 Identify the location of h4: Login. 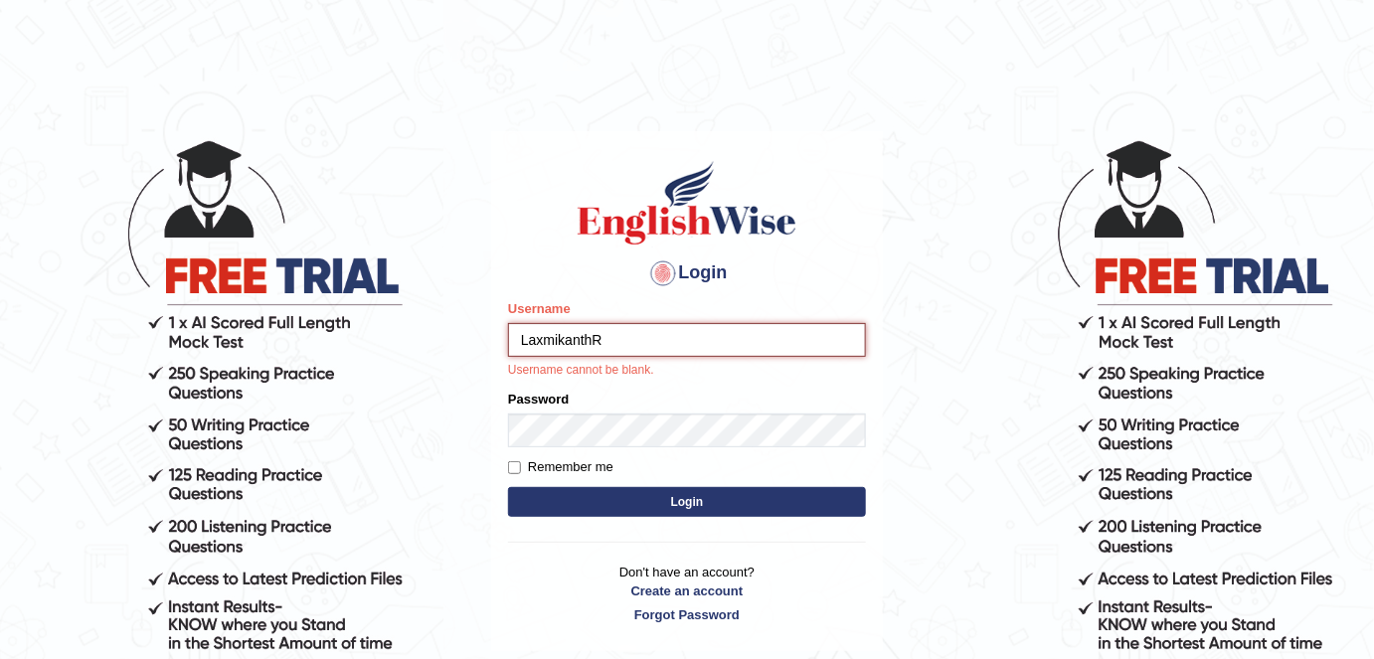
(687, 273).